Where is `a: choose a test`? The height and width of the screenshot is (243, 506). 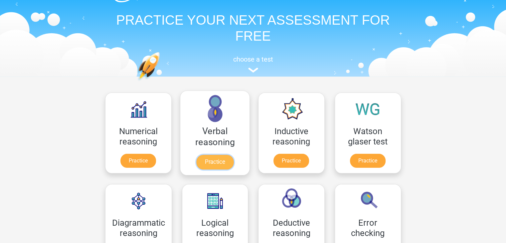 a: choose a test is located at coordinates (253, 64).